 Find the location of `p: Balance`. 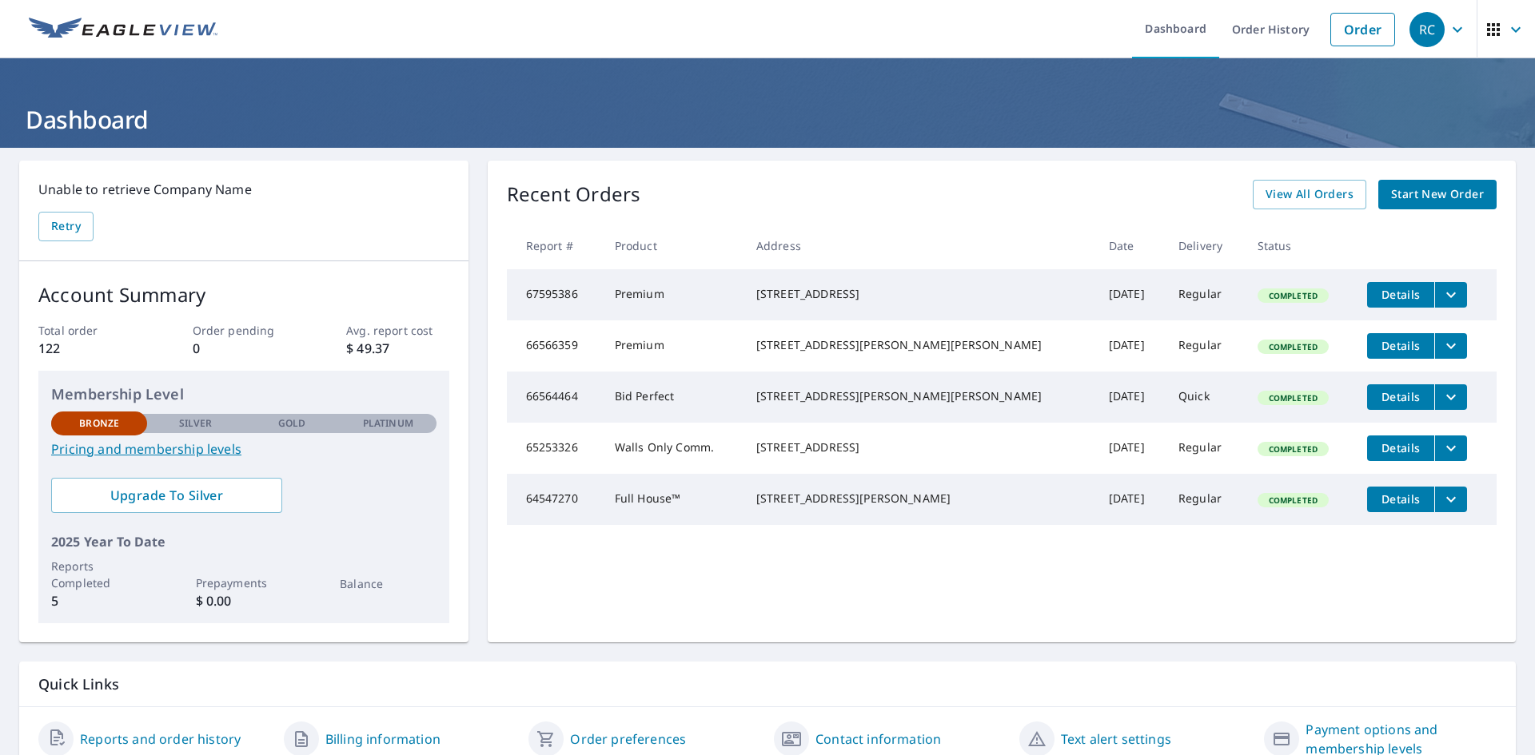

p: Balance is located at coordinates (388, 583).